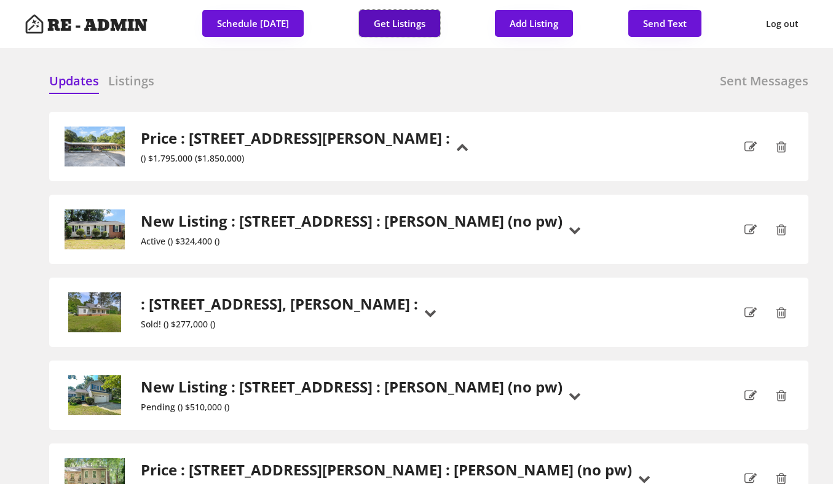  What do you see at coordinates (95, 229) in the screenshot?
I see `img: 20250805164610280152000000-o.jpg` at bounding box center [95, 229].